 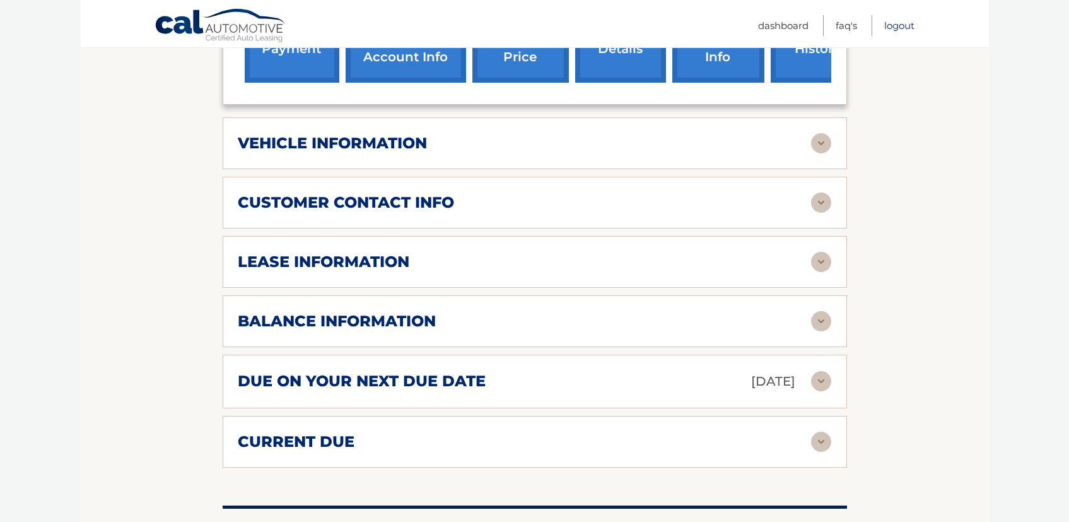 What do you see at coordinates (784, 25) in the screenshot?
I see `a: Dashboard` at bounding box center [784, 25].